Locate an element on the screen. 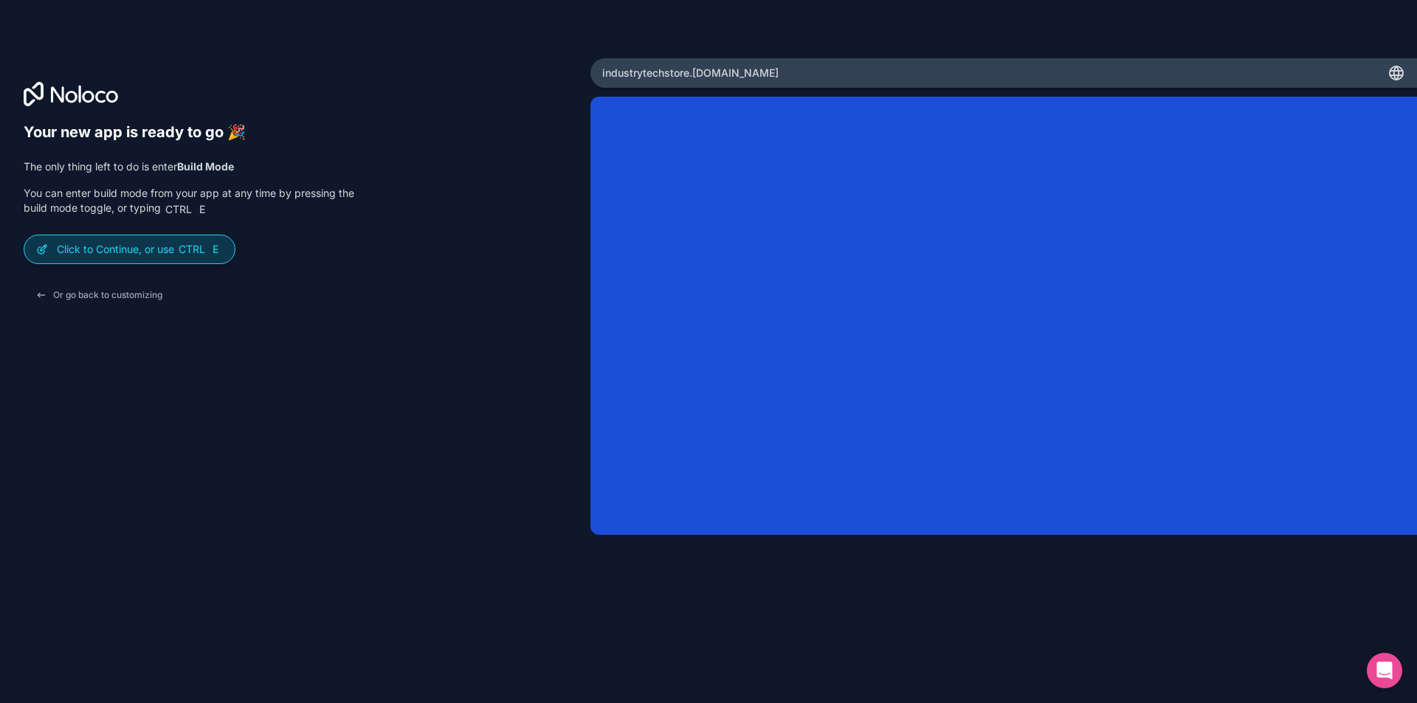 The width and height of the screenshot is (1417, 703). p: The only thing left to do is enter is located at coordinates (189, 167).